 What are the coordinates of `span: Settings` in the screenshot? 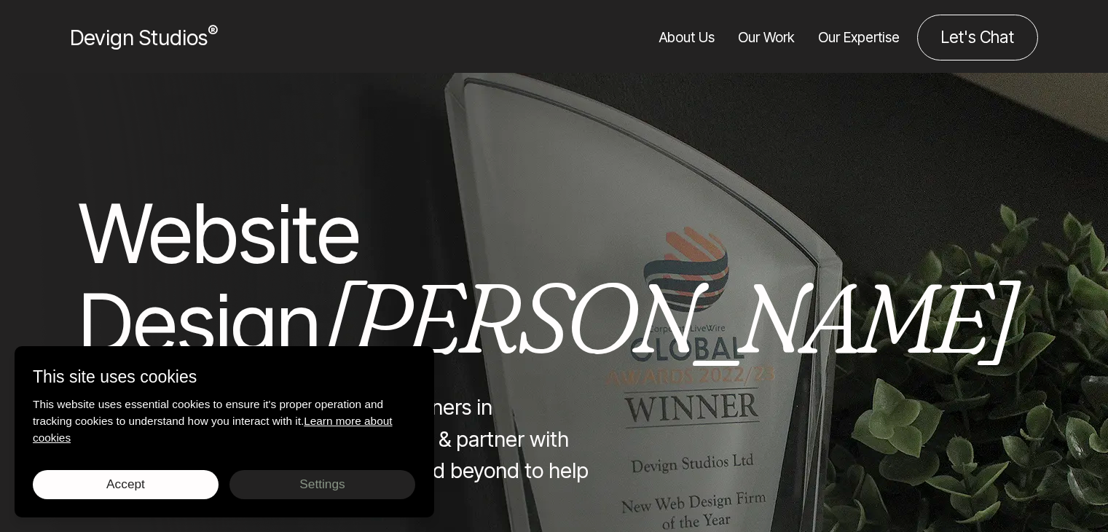 It's located at (322, 484).